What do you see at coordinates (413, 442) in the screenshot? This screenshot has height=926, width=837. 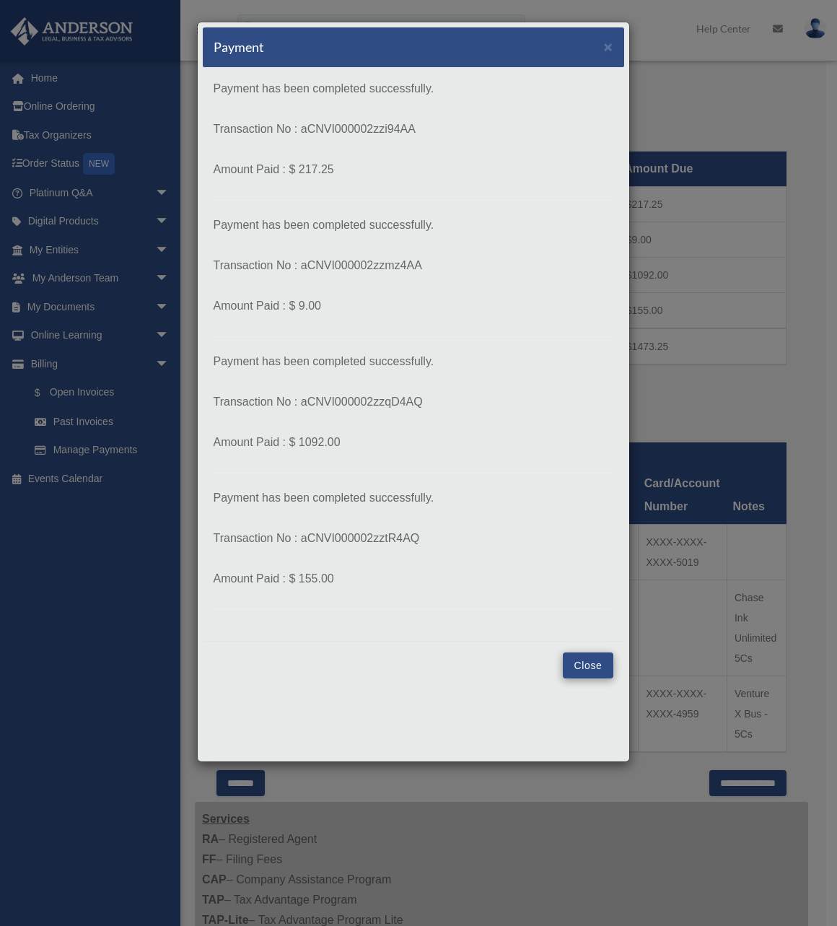 I see `p: Amount Paid : $ 1092.00` at bounding box center [413, 442].